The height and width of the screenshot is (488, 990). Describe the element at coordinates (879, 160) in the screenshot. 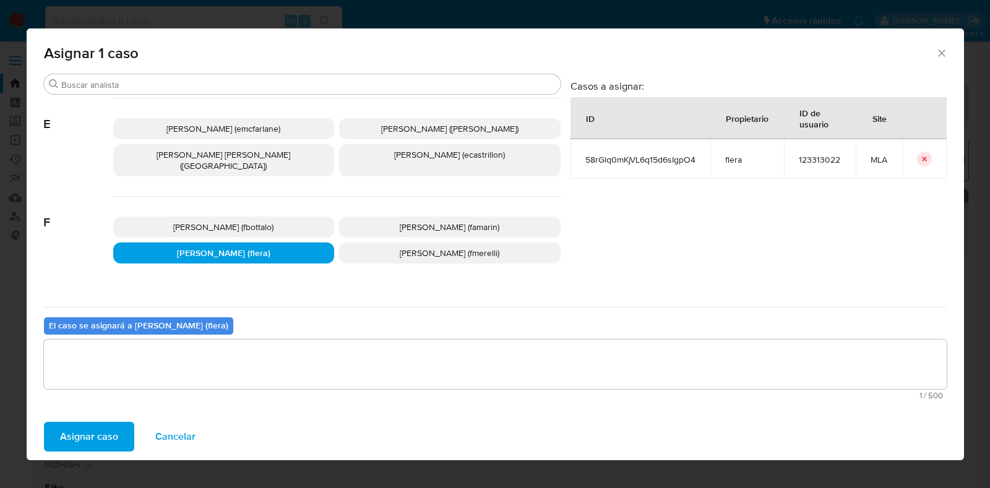

I see `span: MLA` at that location.